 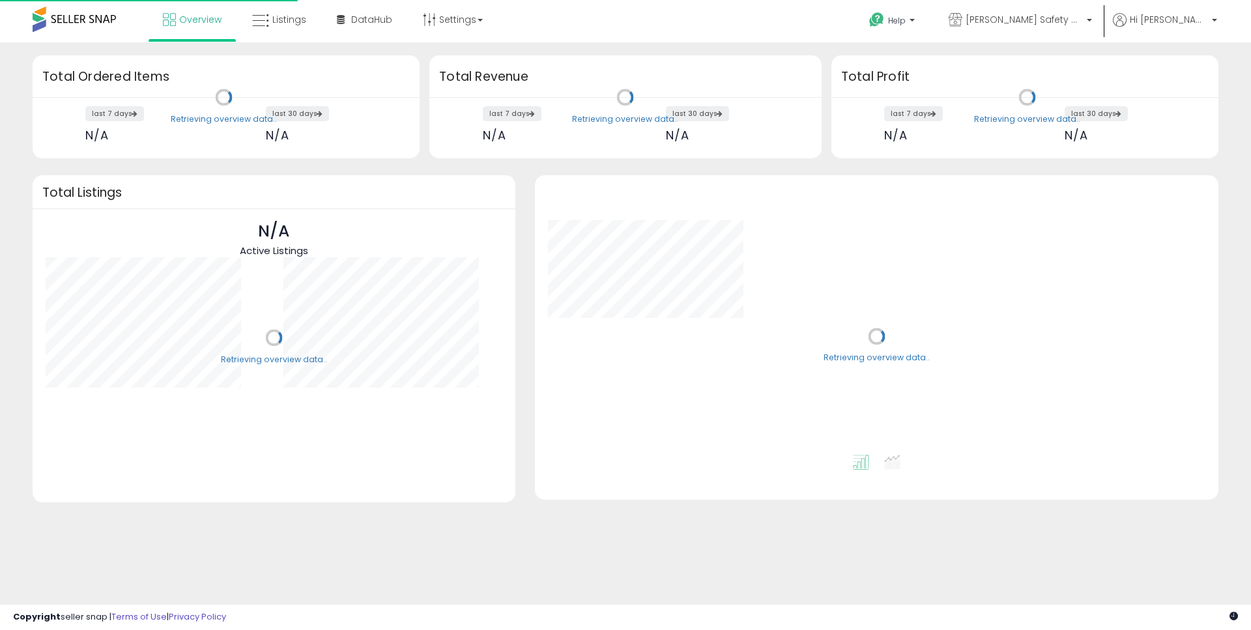 I want to click on span: Listings, so click(x=289, y=20).